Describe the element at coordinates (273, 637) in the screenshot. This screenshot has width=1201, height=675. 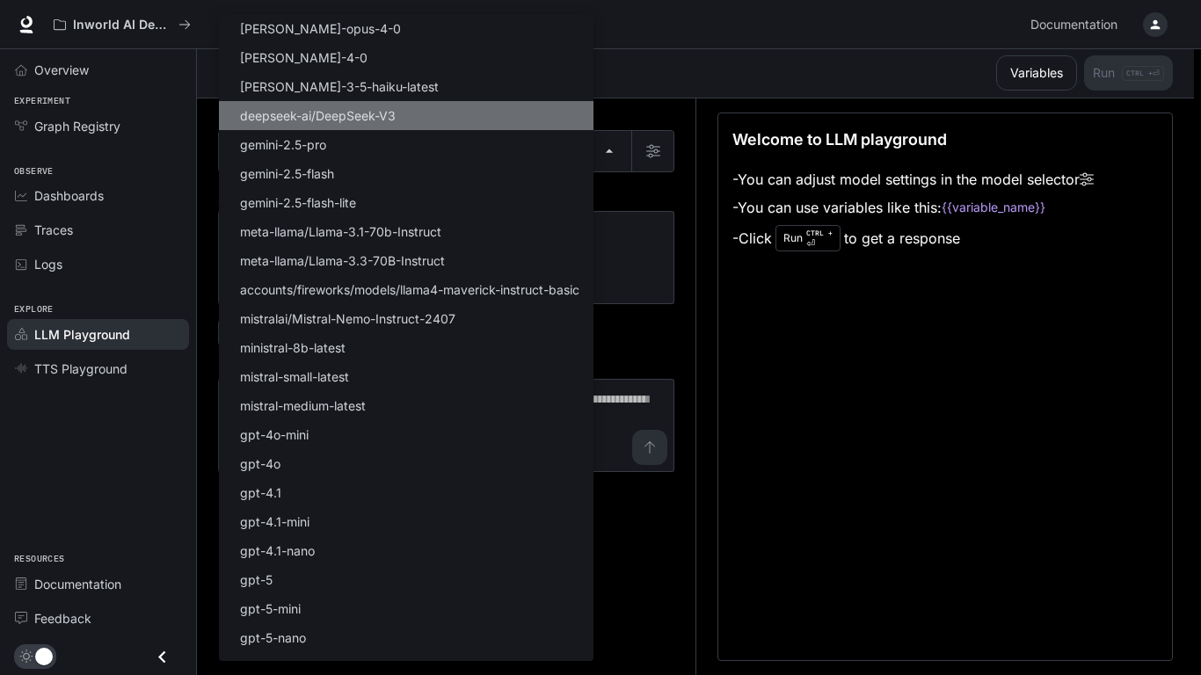
I see `p: gpt-5-nano` at that location.